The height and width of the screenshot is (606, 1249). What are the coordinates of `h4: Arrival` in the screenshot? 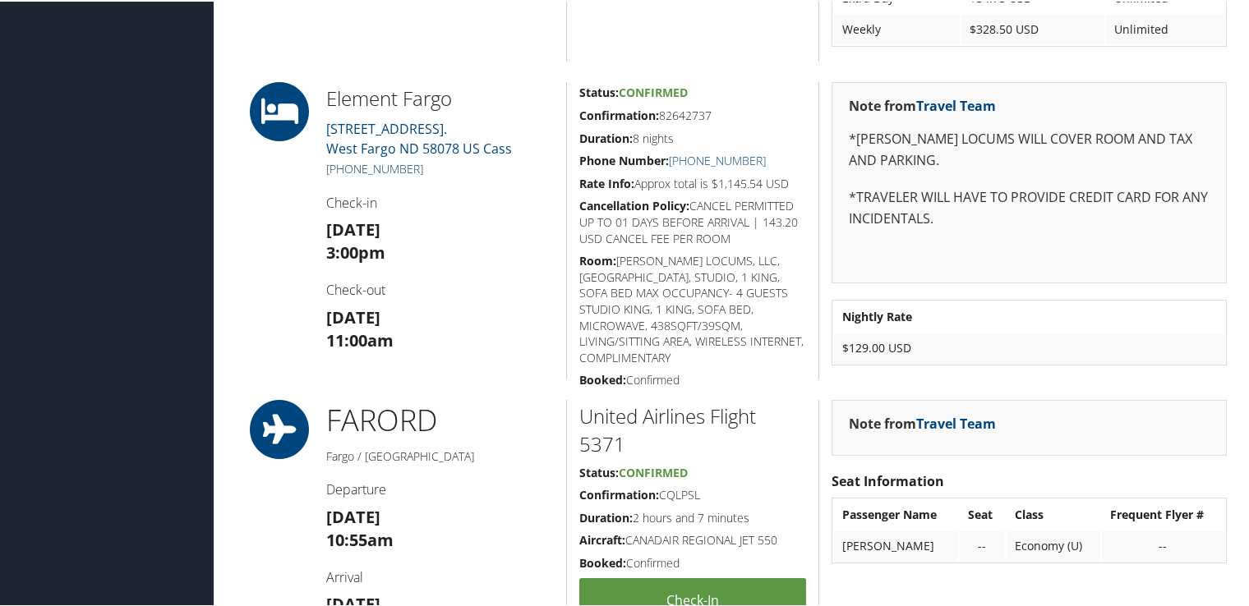 It's located at (440, 576).